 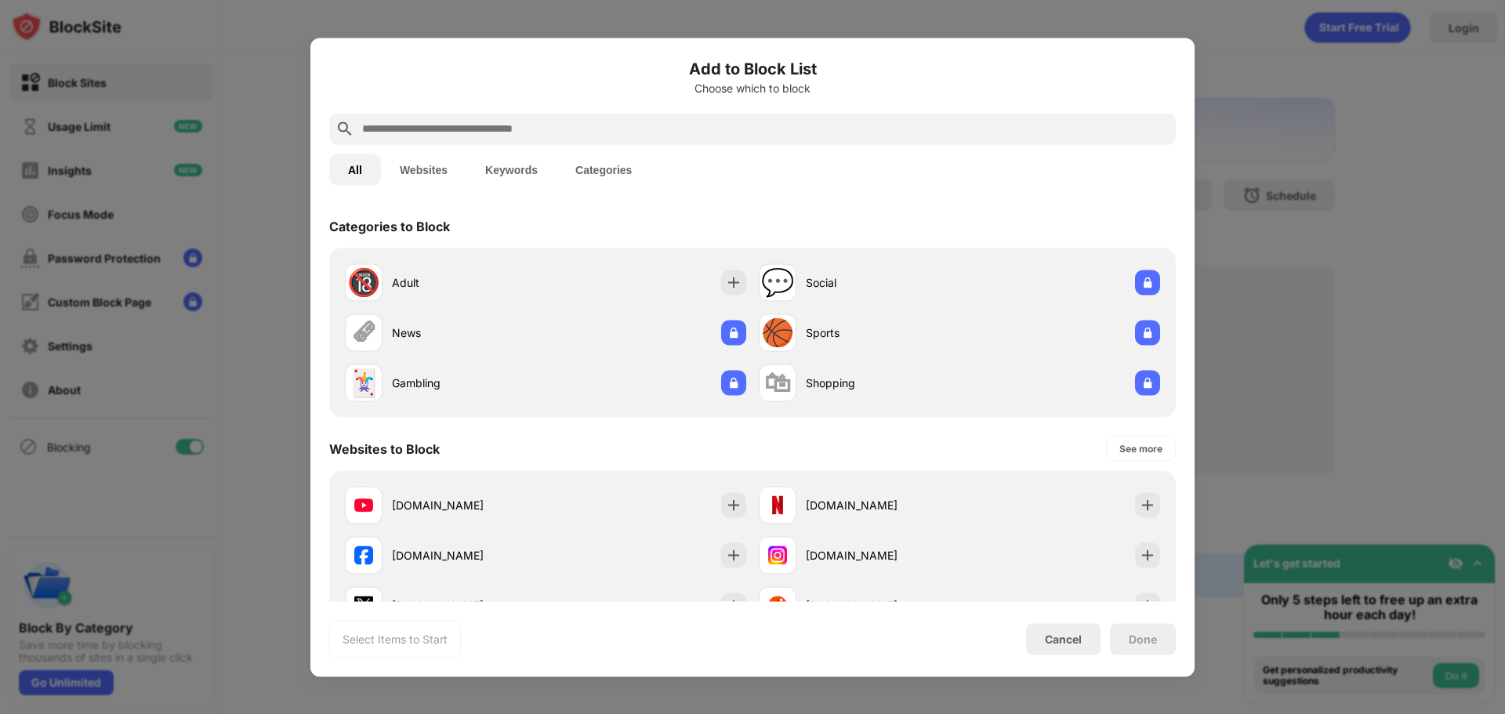 What do you see at coordinates (423, 169) in the screenshot?
I see `button: Websites` at bounding box center [423, 169].